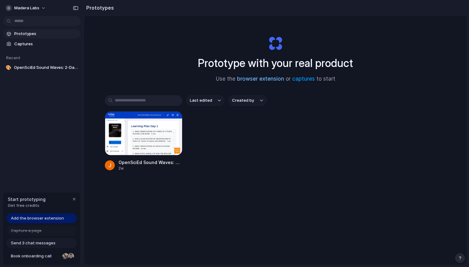 The height and width of the screenshot is (267, 469). Describe the element at coordinates (42, 44) in the screenshot. I see `a: Captures` at that location.